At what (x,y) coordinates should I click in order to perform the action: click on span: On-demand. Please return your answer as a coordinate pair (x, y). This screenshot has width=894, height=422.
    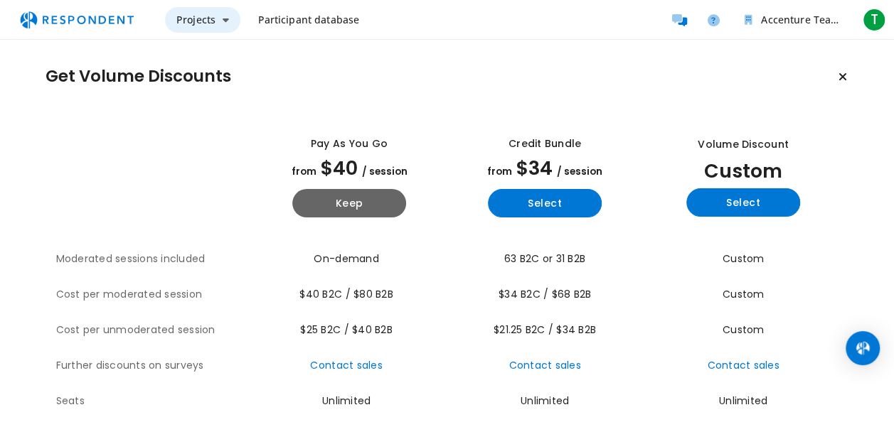
    Looking at the image, I should click on (346, 259).